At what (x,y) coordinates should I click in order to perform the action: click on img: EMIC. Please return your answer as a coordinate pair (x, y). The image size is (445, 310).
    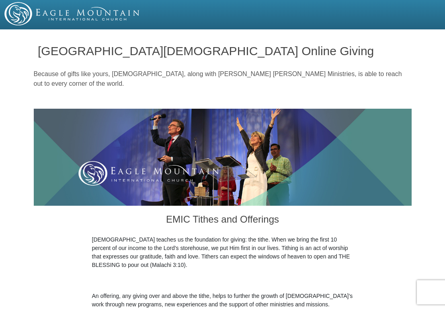
    Looking at the image, I should click on (72, 14).